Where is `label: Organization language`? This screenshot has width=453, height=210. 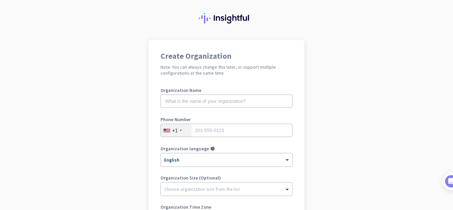
label: Organization language is located at coordinates (185, 149).